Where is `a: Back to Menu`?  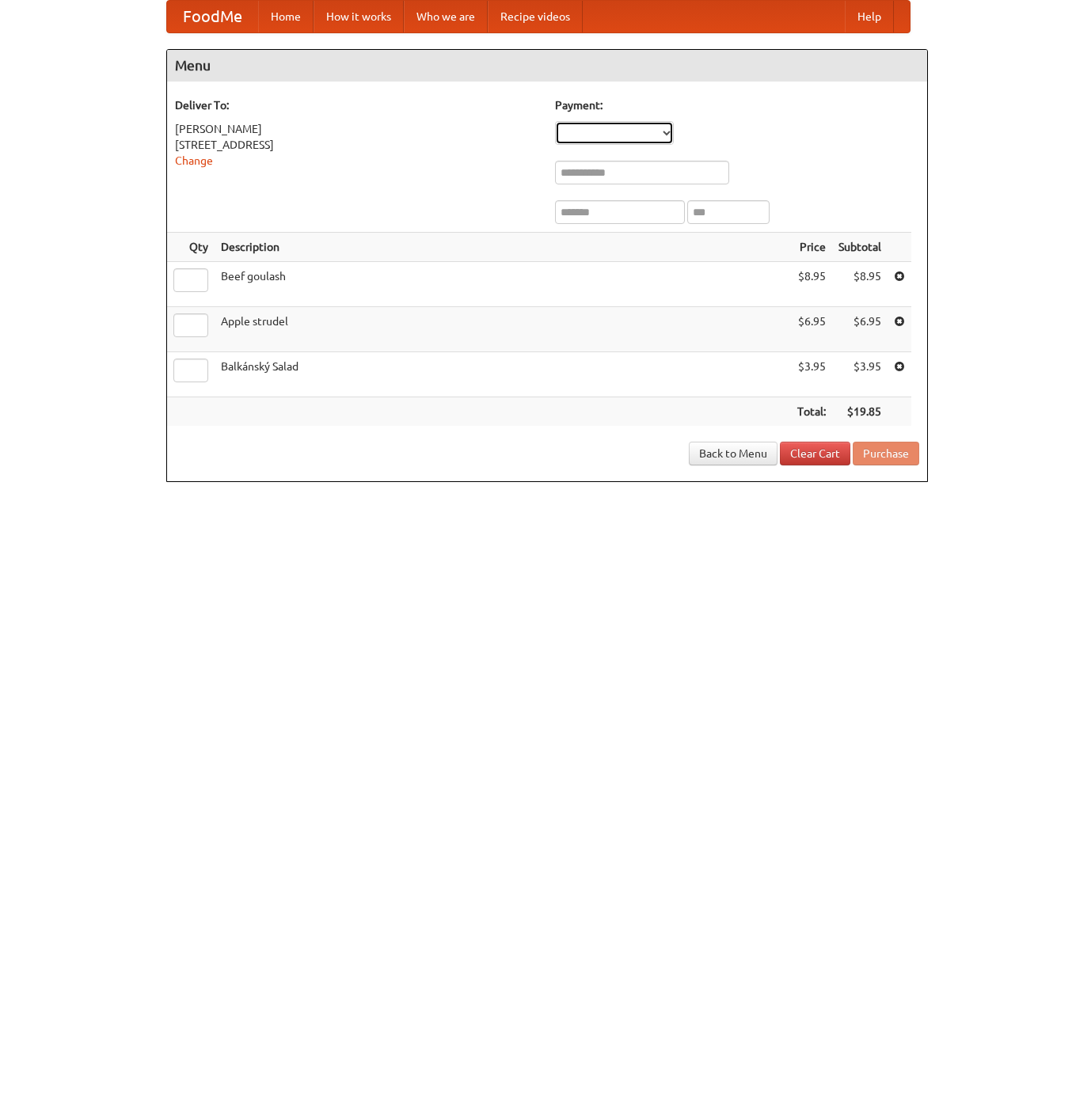 a: Back to Menu is located at coordinates (733, 453).